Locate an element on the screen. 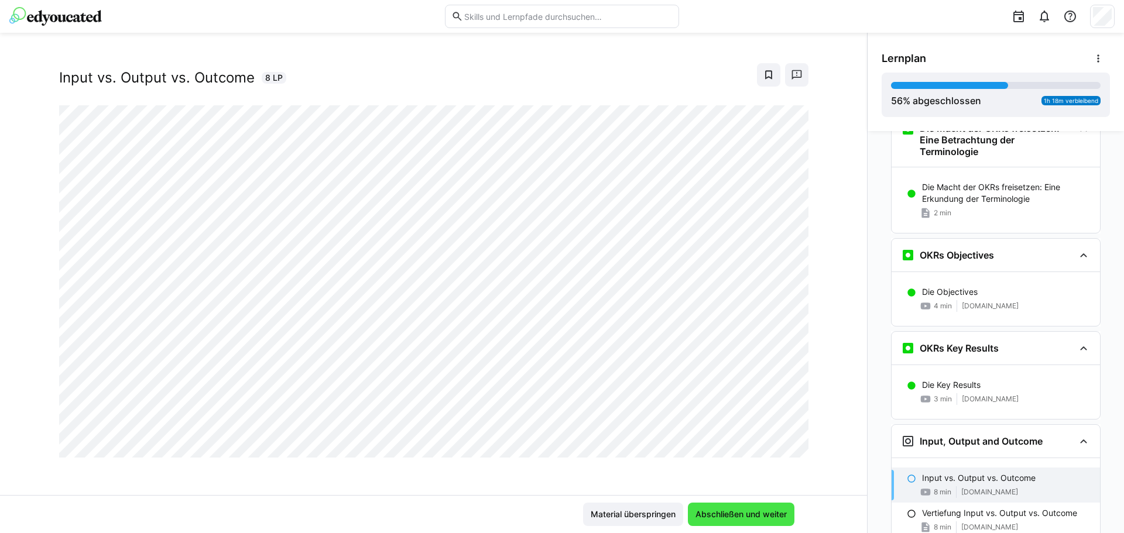 This screenshot has width=1124, height=533. h3: Die Macht der OKRs freisetzen: Eine Betrachtung der Terminologie is located at coordinates (997, 140).